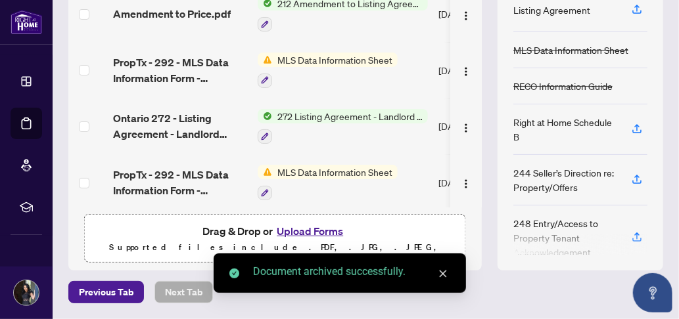 The width and height of the screenshot is (679, 319). Describe the element at coordinates (350, 116) in the screenshot. I see `span: 272 Listing Agreement - Landlord Designated Representation Agreement Authority to Offer for Lease` at that location.